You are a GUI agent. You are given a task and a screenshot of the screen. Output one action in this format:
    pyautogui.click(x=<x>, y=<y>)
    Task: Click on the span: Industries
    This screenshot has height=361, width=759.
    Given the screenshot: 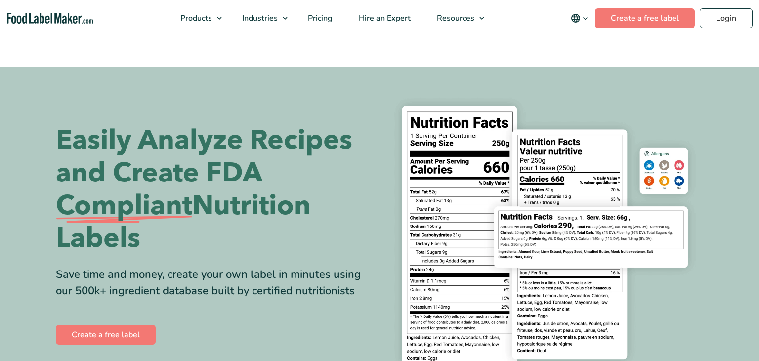 What is the action you would take?
    pyautogui.click(x=259, y=18)
    